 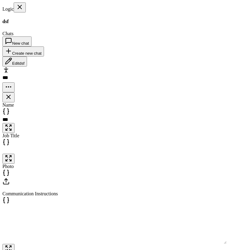 What do you see at coordinates (23, 51) in the screenshot?
I see `button: Create new chat` at bounding box center [23, 51].